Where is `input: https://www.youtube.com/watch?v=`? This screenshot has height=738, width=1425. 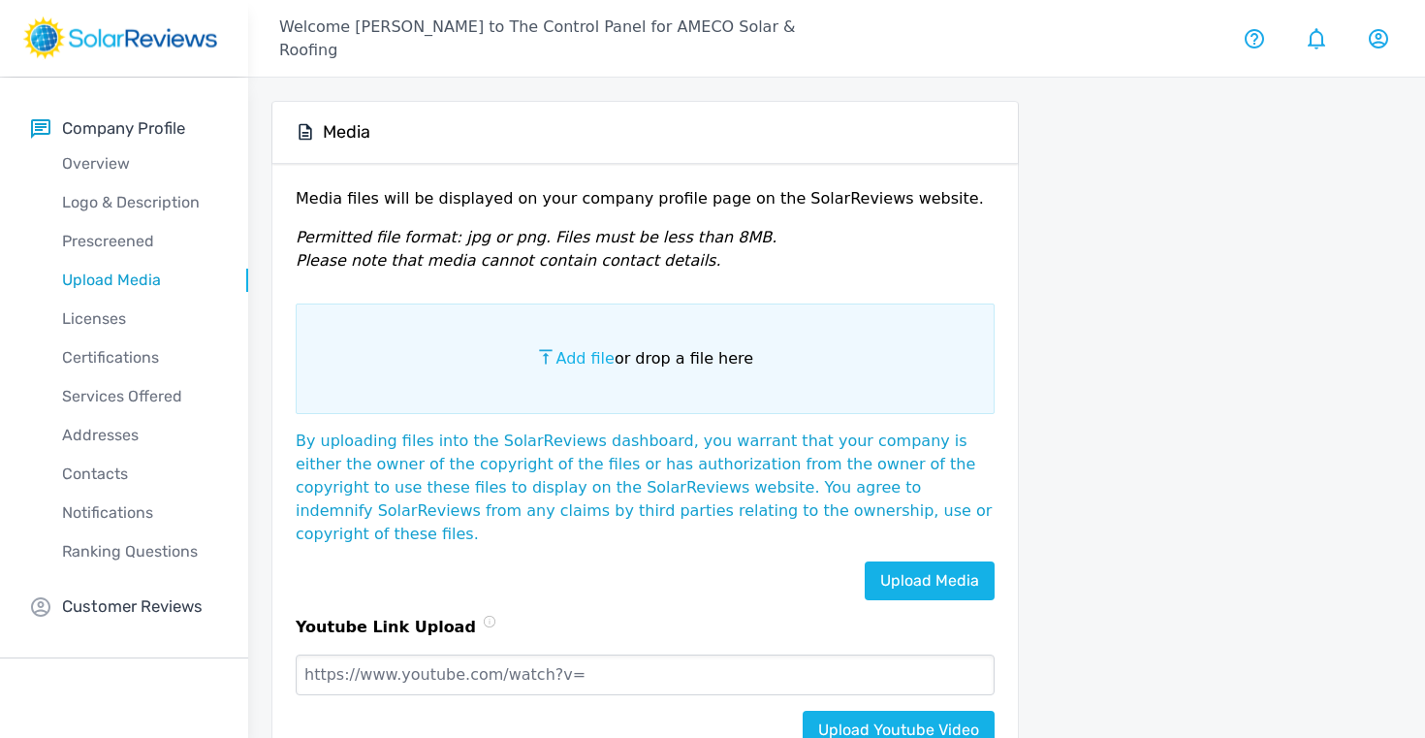
input: https://www.youtube.com/watch?v= is located at coordinates (645, 675).